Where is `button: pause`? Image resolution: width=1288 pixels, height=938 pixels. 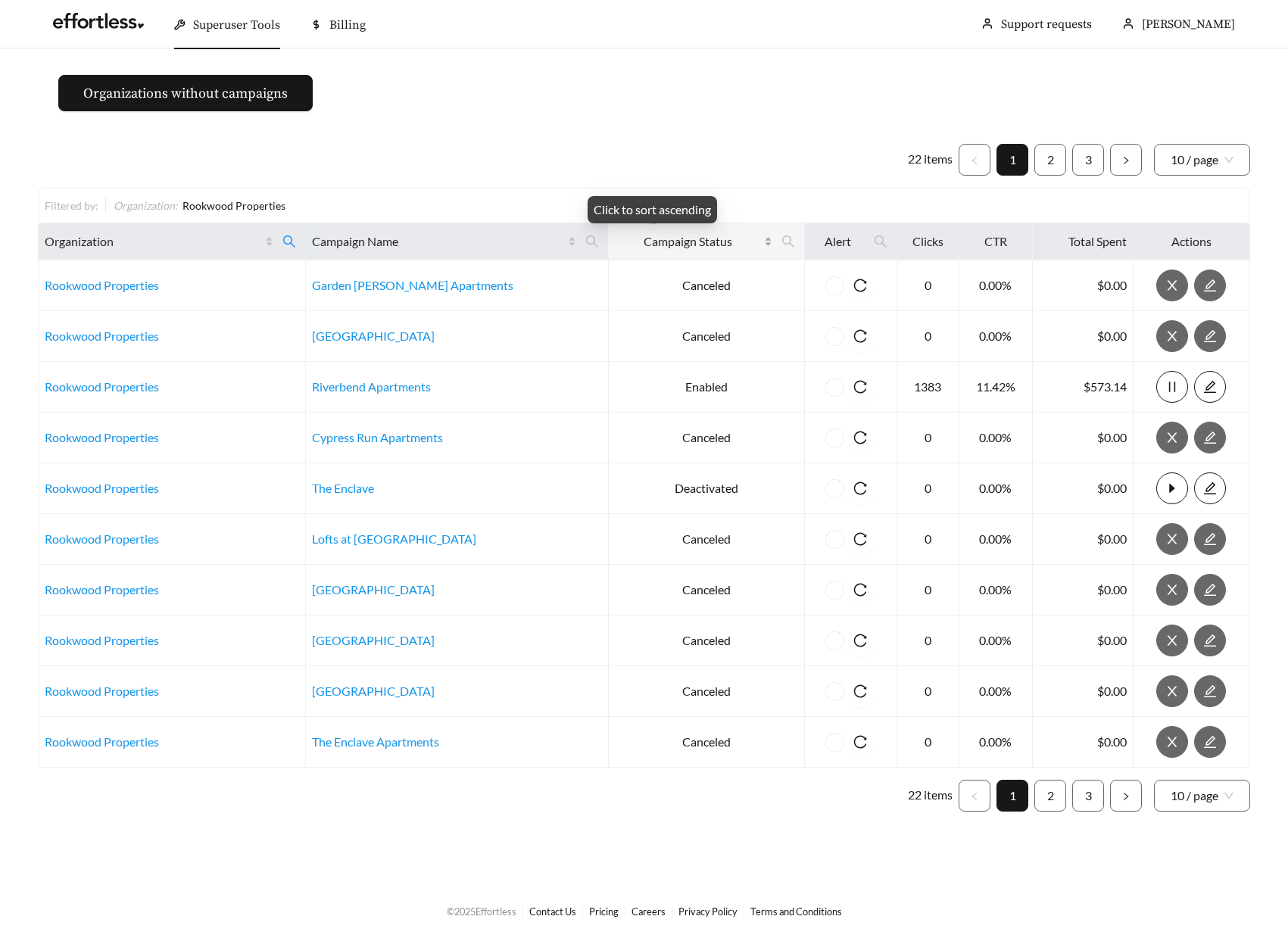
button: pause is located at coordinates (1173, 386).